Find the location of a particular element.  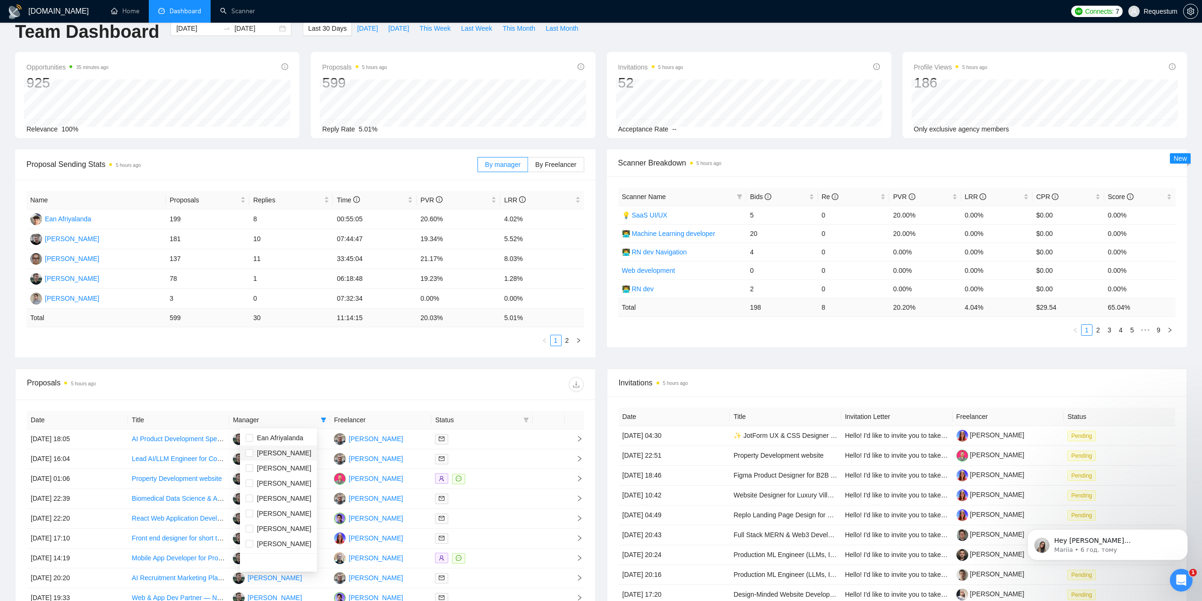

div: 925 is located at coordinates (68, 83).